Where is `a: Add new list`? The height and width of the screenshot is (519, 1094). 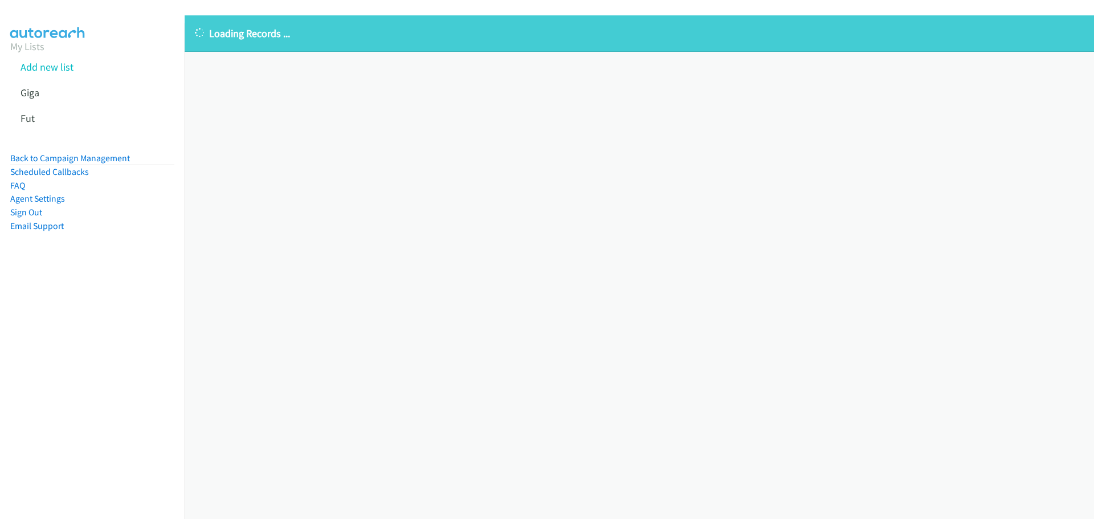 a: Add new list is located at coordinates (47, 67).